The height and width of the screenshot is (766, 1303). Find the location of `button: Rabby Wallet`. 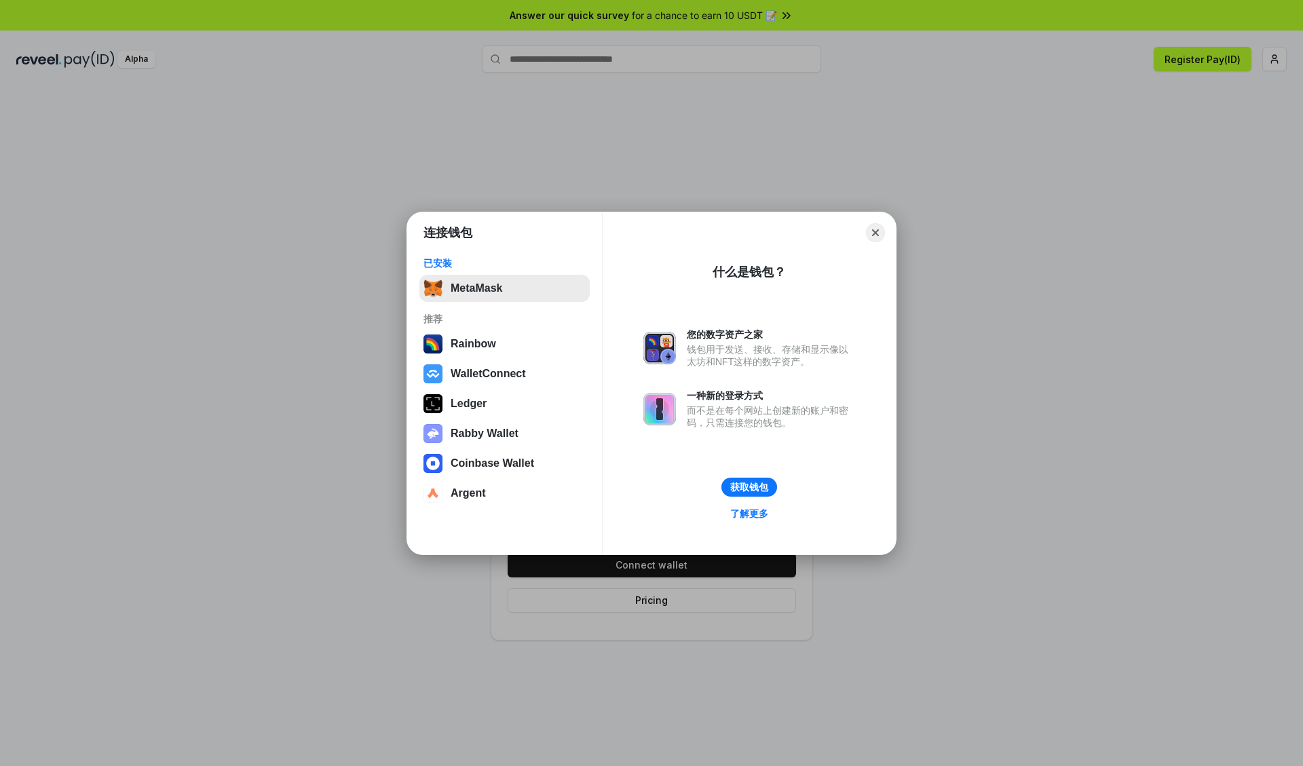

button: Rabby Wallet is located at coordinates (504, 434).